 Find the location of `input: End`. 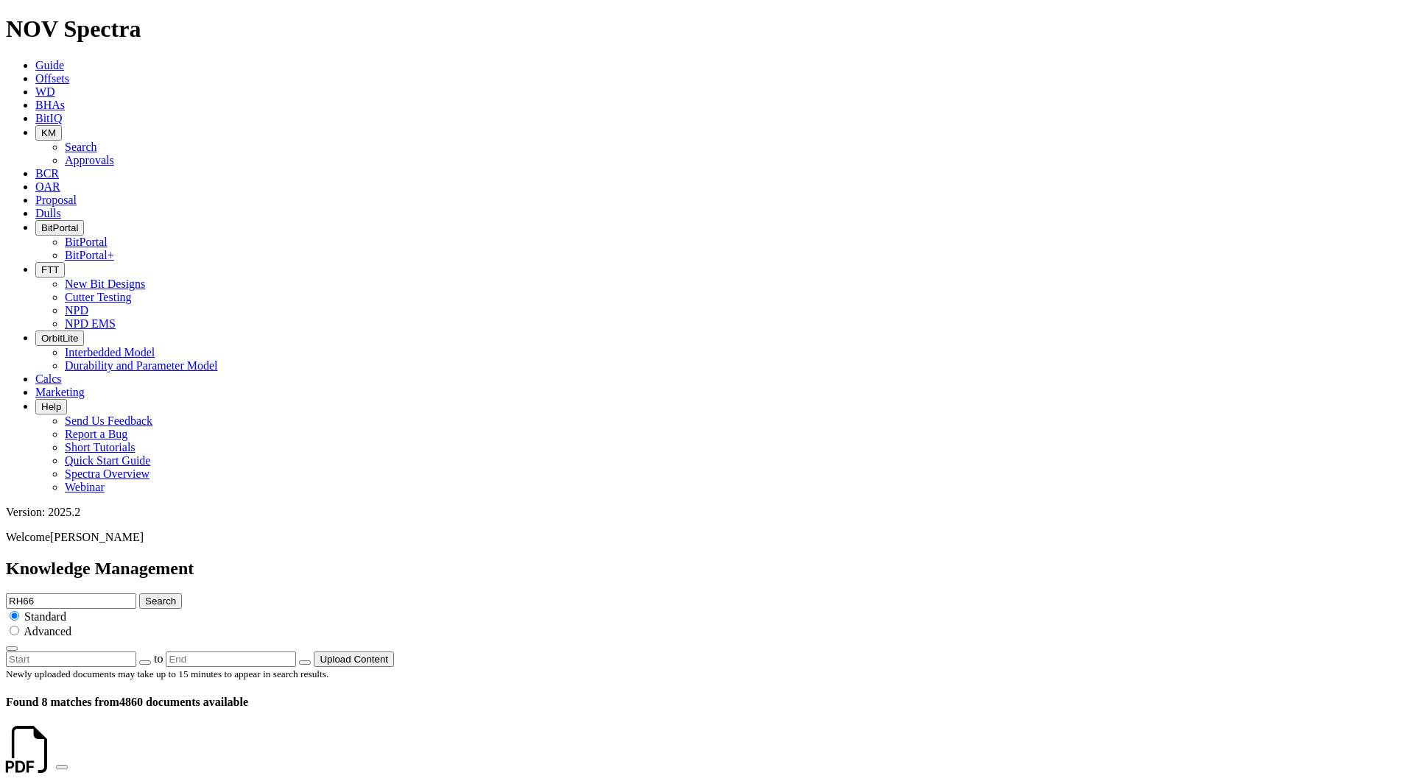

input: End is located at coordinates (231, 659).